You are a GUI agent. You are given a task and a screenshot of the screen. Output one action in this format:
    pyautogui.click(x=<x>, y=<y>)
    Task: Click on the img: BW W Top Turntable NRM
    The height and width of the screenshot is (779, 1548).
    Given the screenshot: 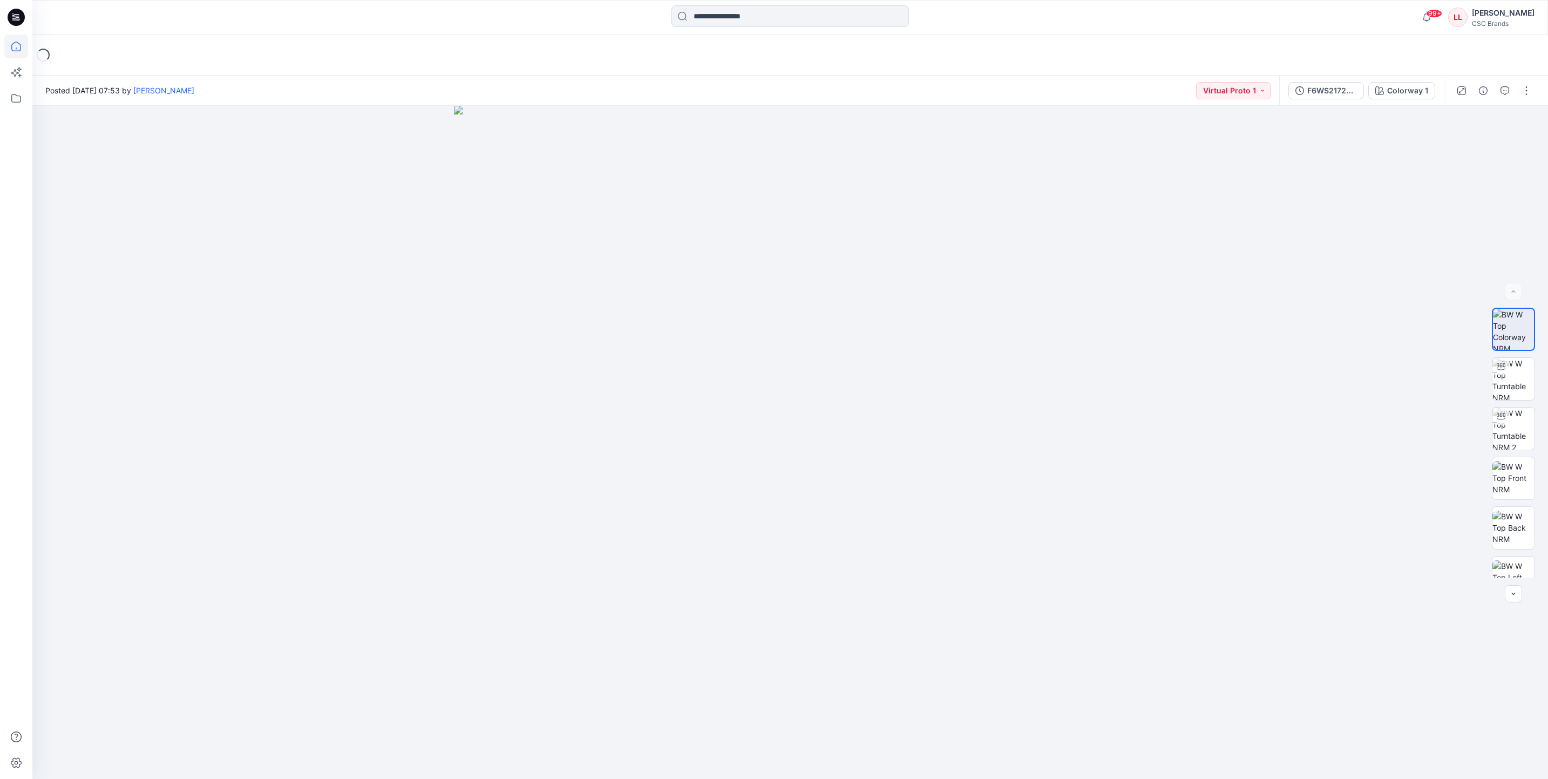 What is the action you would take?
    pyautogui.click(x=1513, y=379)
    